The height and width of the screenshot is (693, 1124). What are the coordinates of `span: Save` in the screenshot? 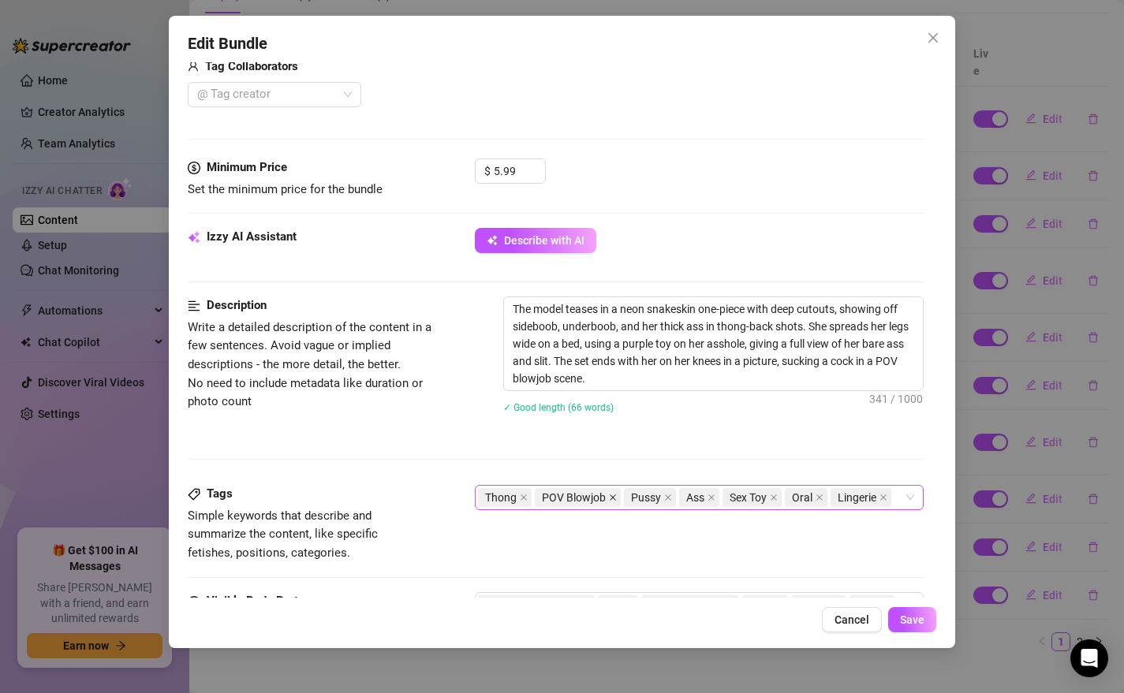 It's located at (912, 620).